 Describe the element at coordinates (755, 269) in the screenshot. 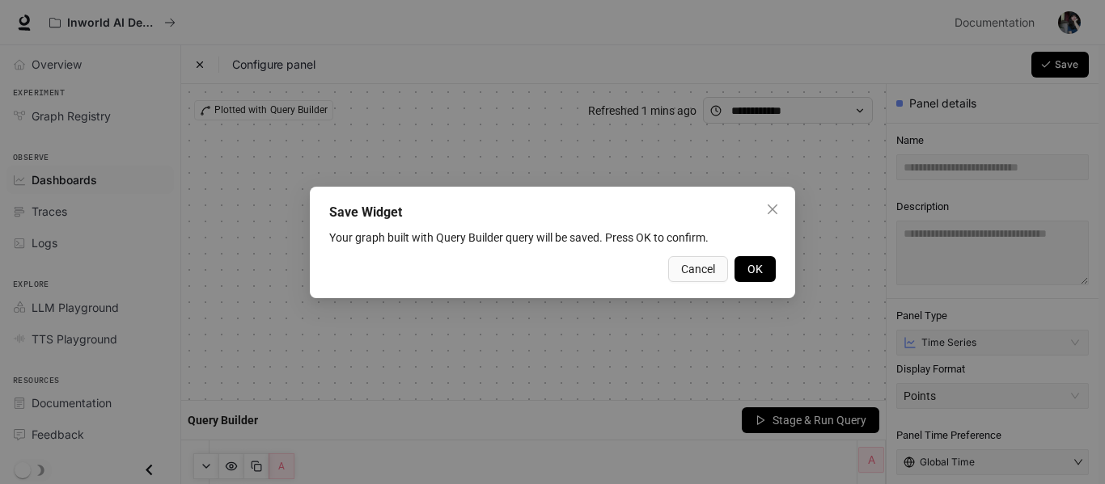

I see `button: OK` at that location.